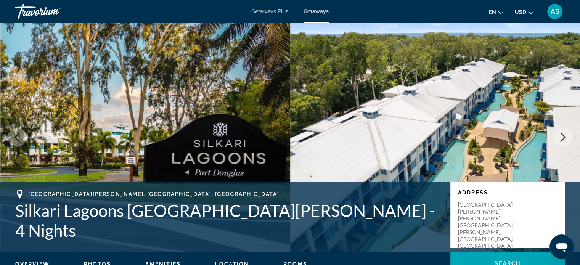 The width and height of the screenshot is (580, 265). I want to click on button: Change language, so click(496, 12).